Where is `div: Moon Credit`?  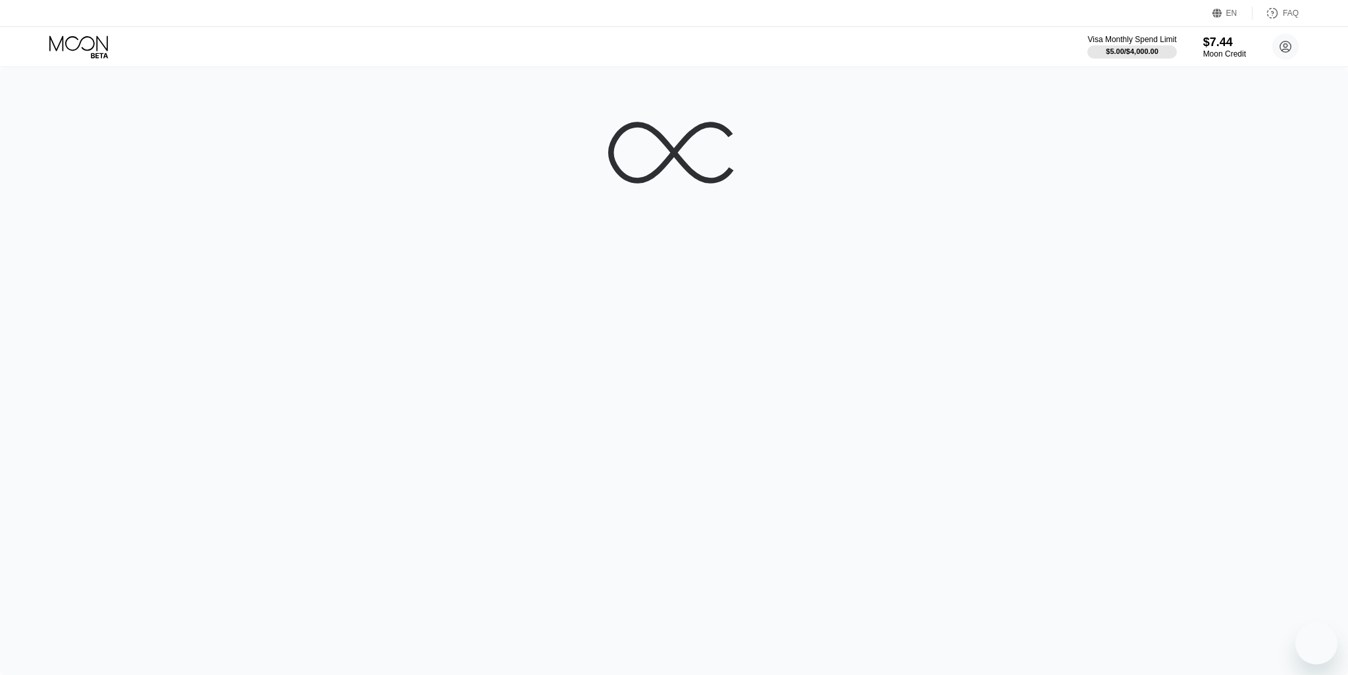 div: Moon Credit is located at coordinates (1224, 54).